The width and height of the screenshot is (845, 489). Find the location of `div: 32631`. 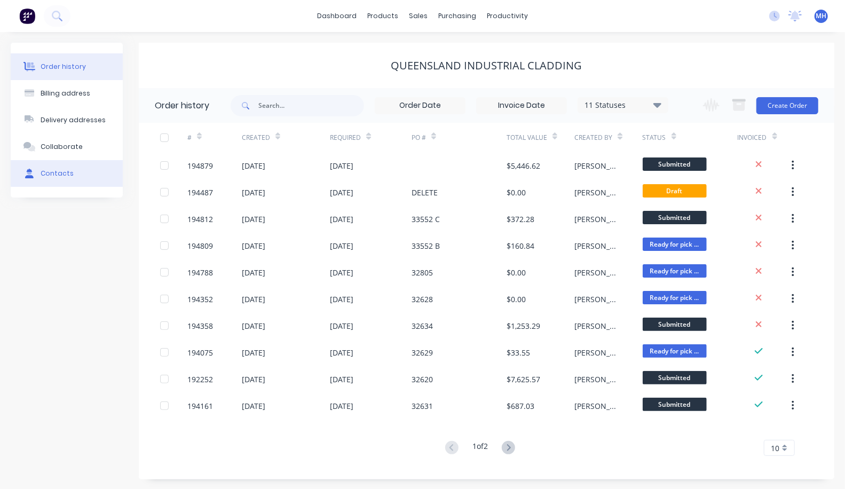

div: 32631 is located at coordinates (422, 406).